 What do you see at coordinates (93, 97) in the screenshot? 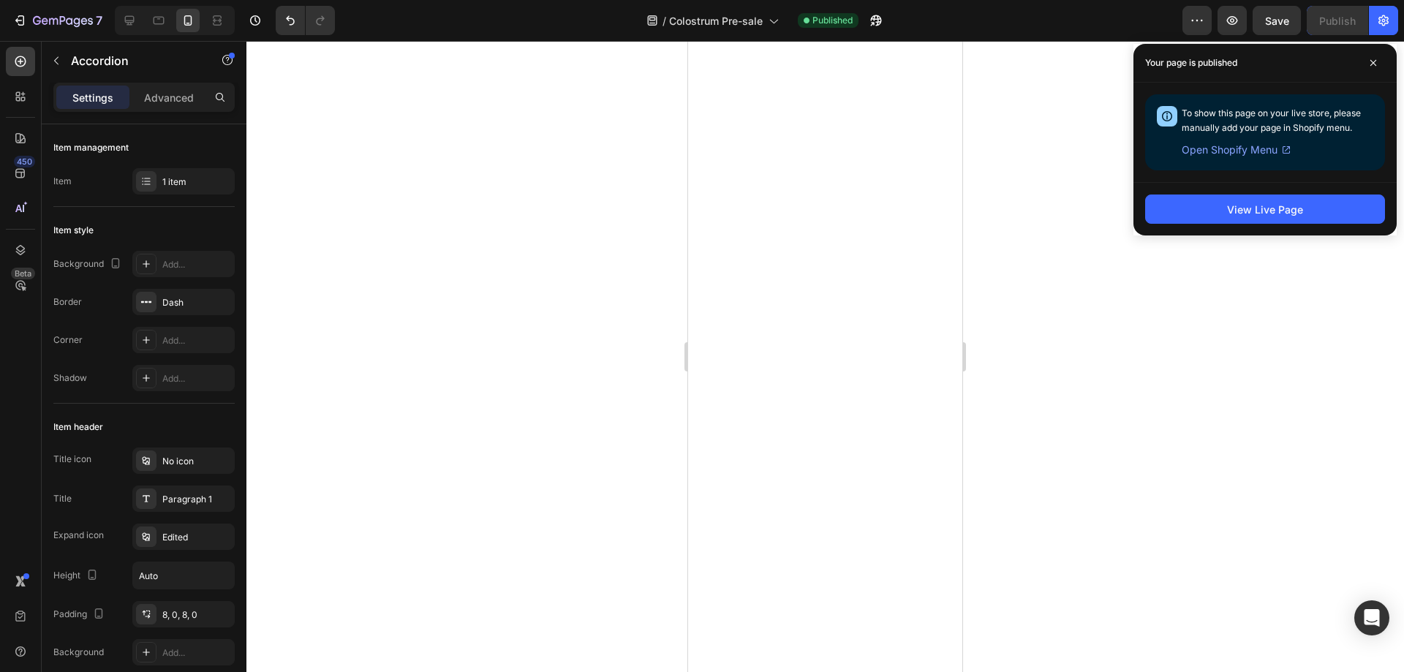
I see `p: Settings` at bounding box center [93, 97].